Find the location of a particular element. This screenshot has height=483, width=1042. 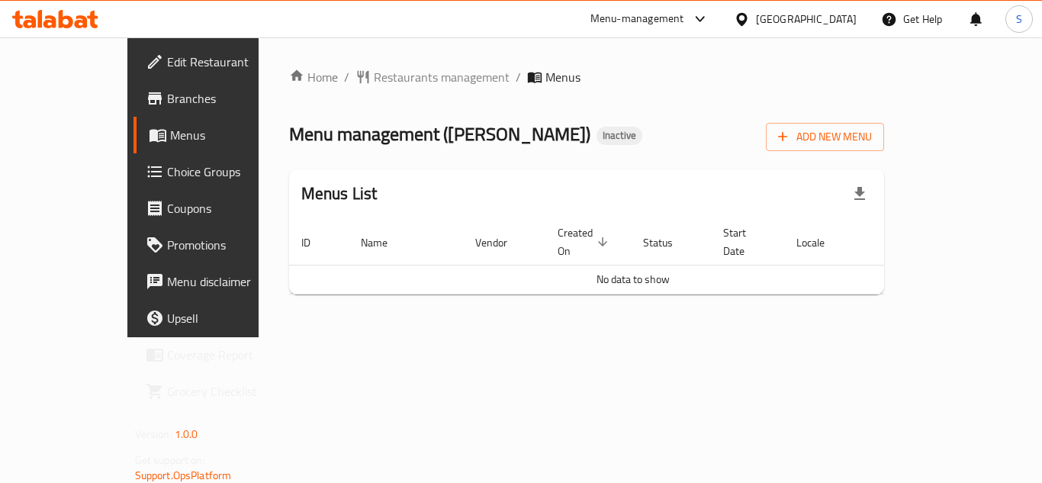

span: Get support on: is located at coordinates (170, 460).